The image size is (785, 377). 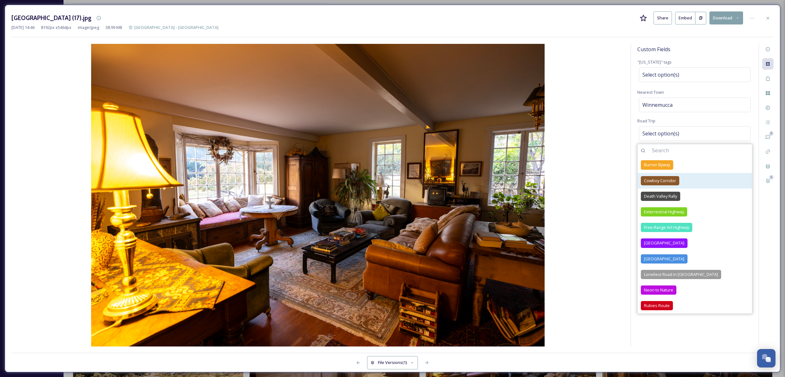 What do you see at coordinates (657, 164) in the screenshot?
I see `span: Burner Byway` at bounding box center [657, 164].